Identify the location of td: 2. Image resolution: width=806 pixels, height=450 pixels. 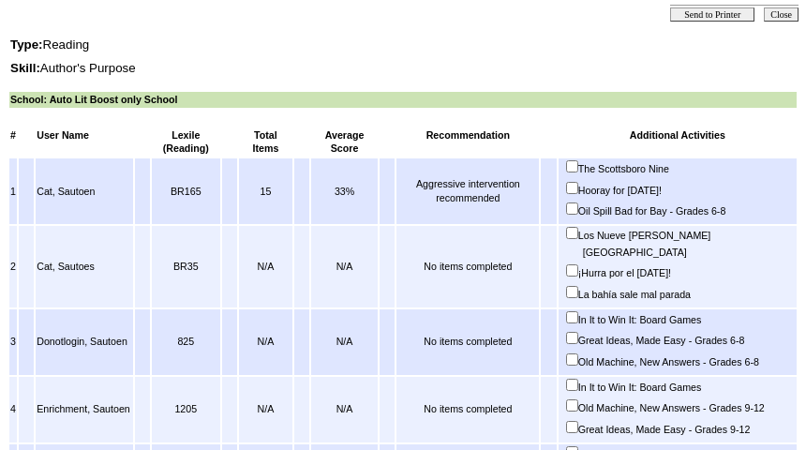
(13, 266).